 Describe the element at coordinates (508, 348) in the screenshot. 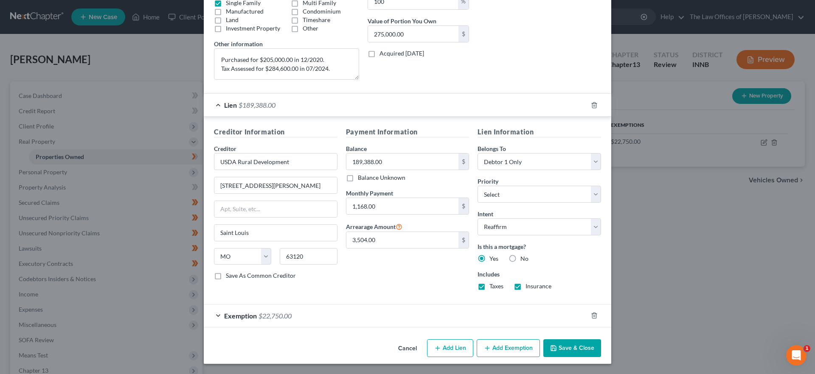

I see `button: Add Exemption` at that location.